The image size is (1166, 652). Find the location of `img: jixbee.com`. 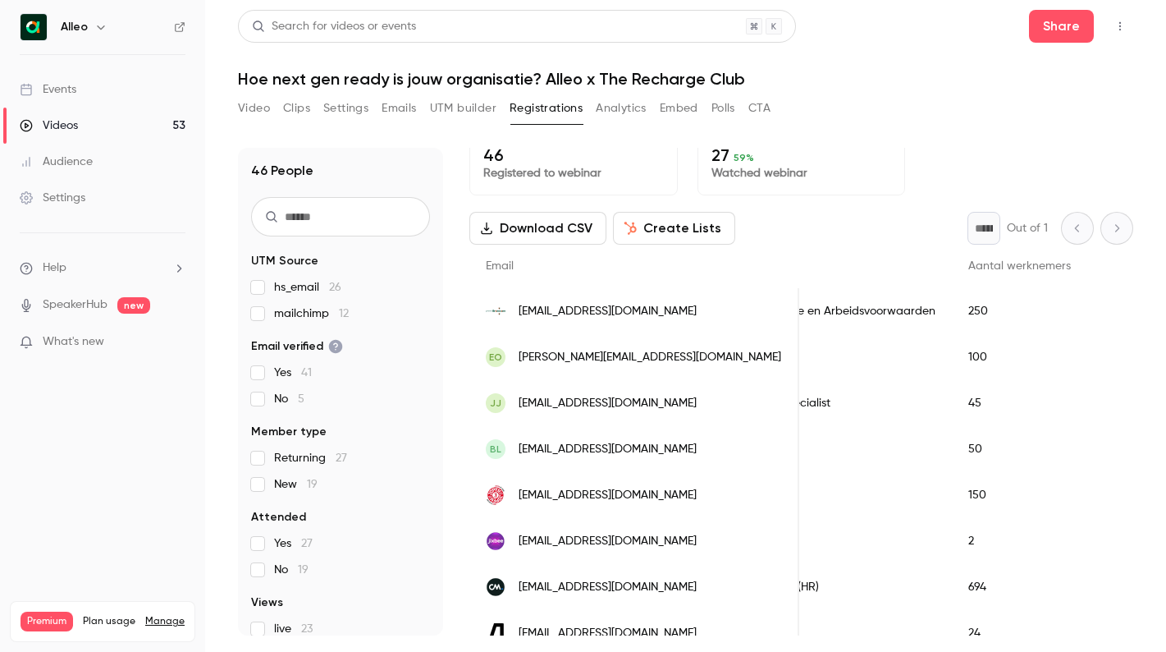

img: jixbee.com is located at coordinates (496, 541).